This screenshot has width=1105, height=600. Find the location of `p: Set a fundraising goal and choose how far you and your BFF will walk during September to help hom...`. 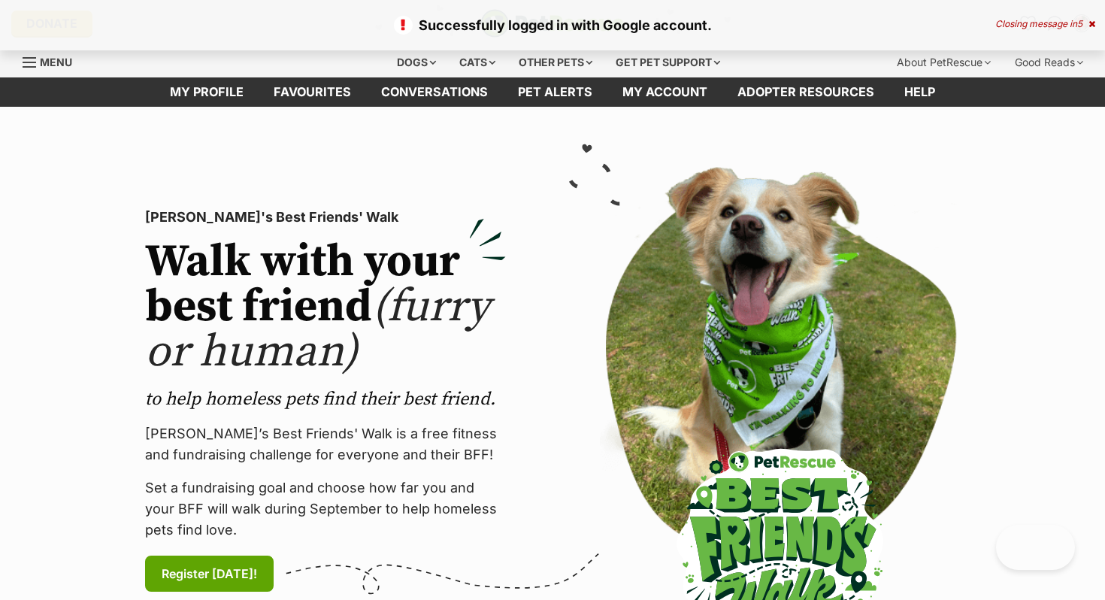

p: Set a fundraising goal and choose how far you and your BFF will walk during September to help hom... is located at coordinates (326, 509).